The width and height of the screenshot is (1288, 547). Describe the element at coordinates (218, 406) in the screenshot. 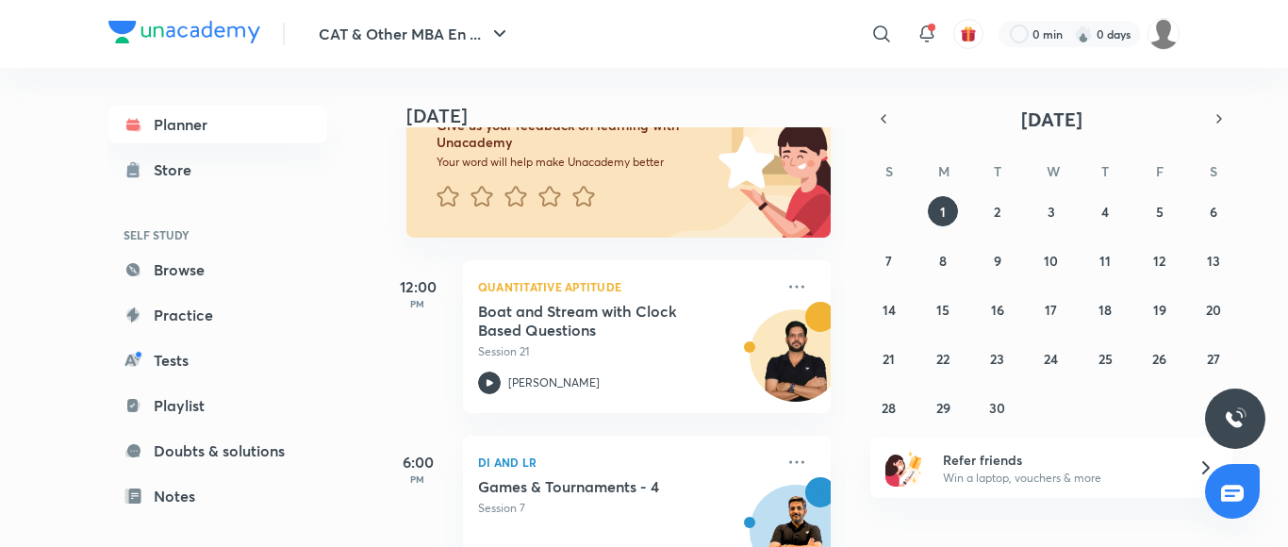

I see `a: Playlist` at that location.